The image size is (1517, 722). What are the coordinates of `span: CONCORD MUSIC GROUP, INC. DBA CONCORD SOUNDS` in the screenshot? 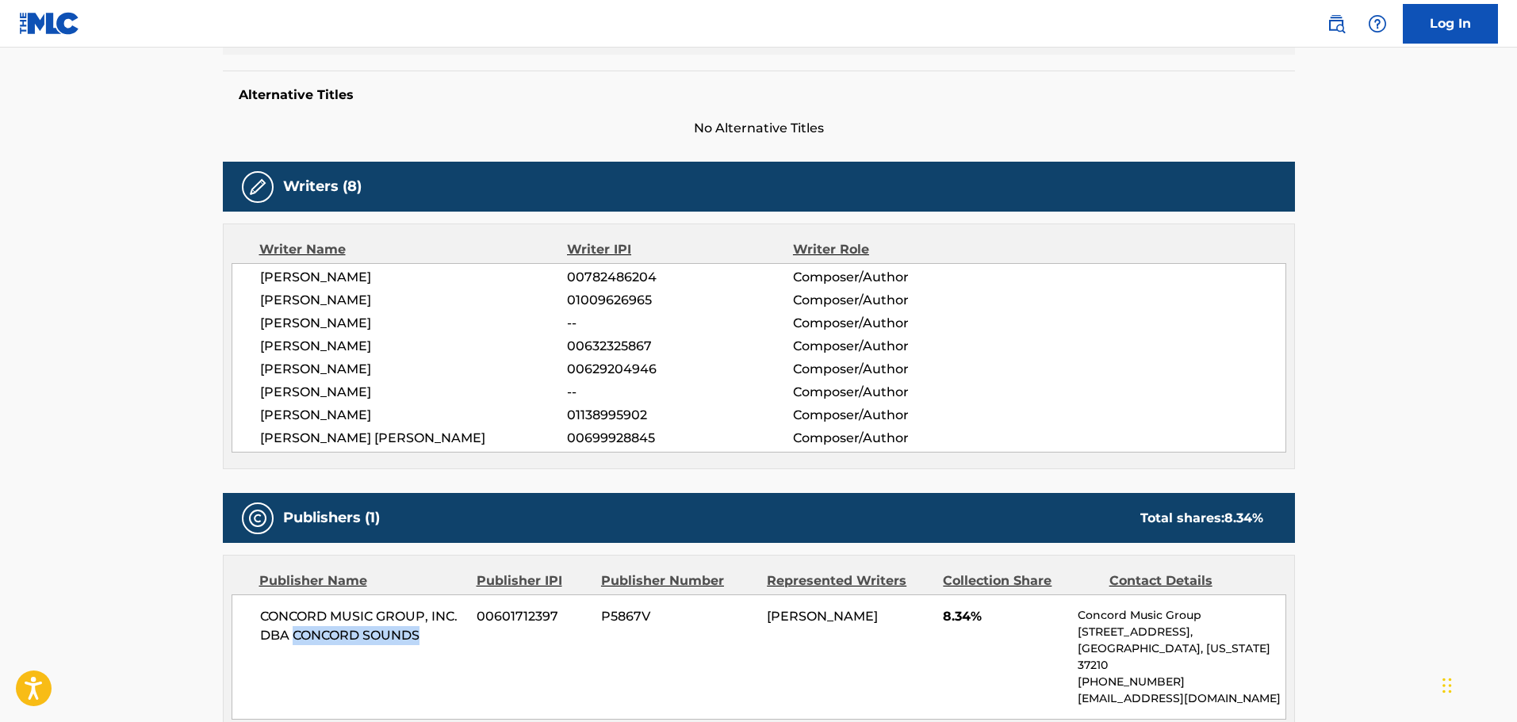 It's located at (362, 626).